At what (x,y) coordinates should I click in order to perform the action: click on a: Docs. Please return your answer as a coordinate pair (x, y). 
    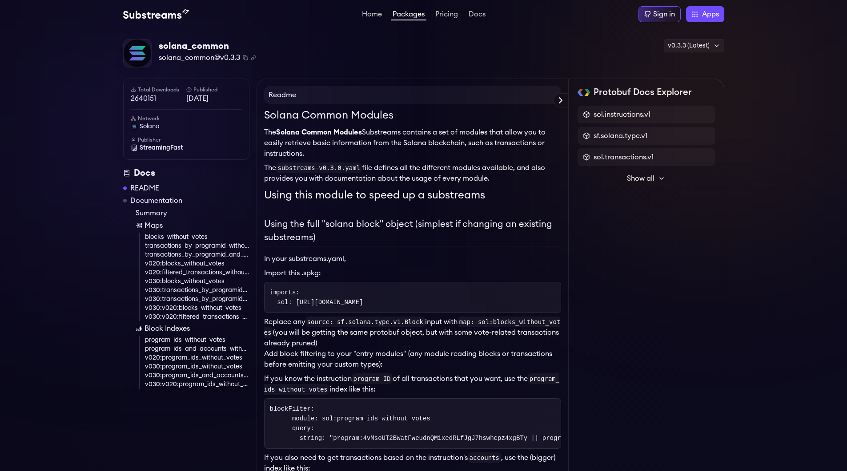
    Looking at the image, I should click on (477, 15).